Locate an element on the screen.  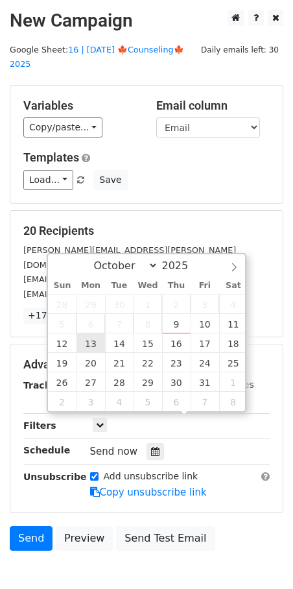
a: +17 more is located at coordinates (51, 315).